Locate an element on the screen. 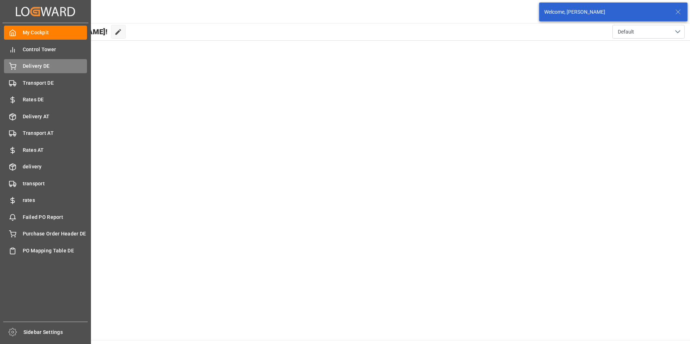  a: delivery is located at coordinates (45, 167).